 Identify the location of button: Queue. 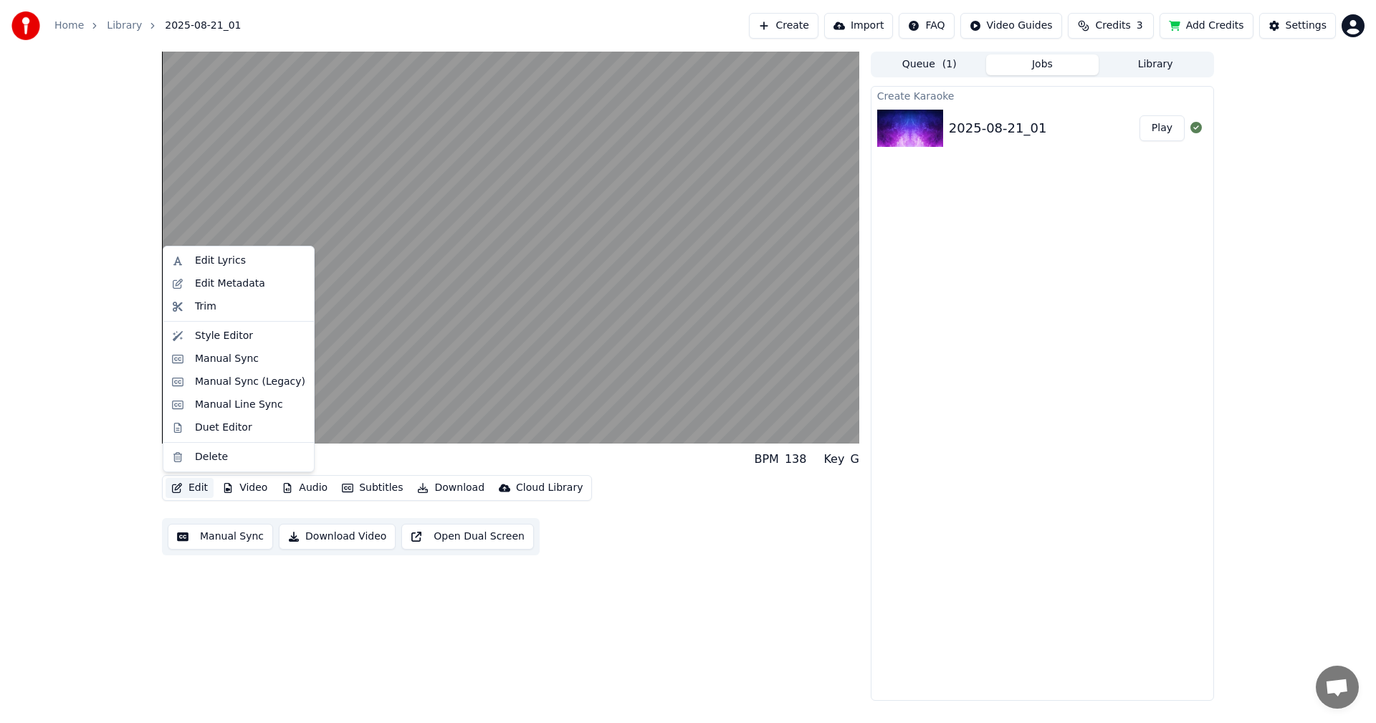
(930, 65).